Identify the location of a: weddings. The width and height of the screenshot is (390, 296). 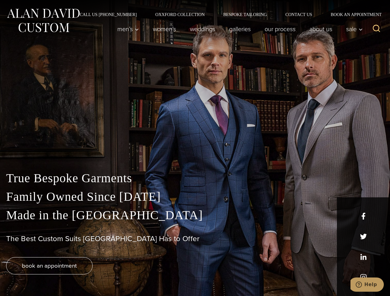
(203, 29).